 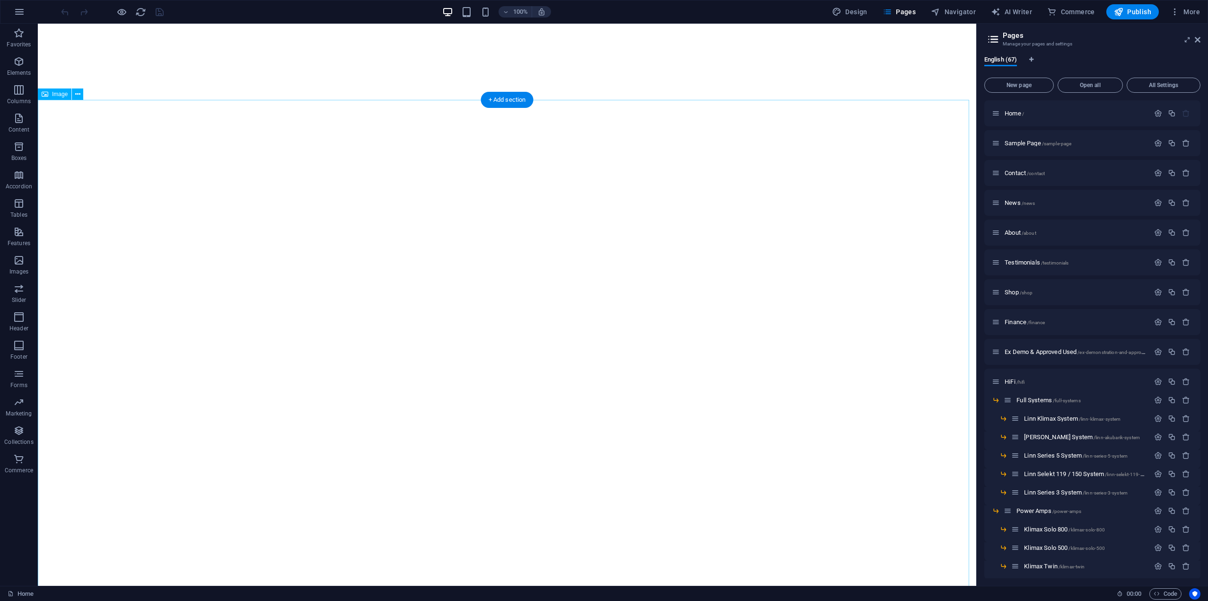 What do you see at coordinates (1019, 85) in the screenshot?
I see `button: New page` at bounding box center [1019, 85].